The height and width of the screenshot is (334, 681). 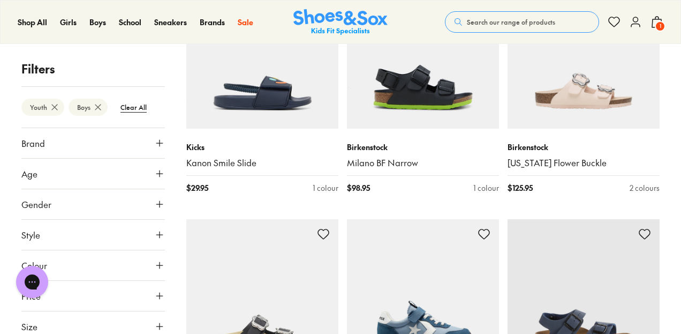 I want to click on a: Shop All, so click(x=32, y=22).